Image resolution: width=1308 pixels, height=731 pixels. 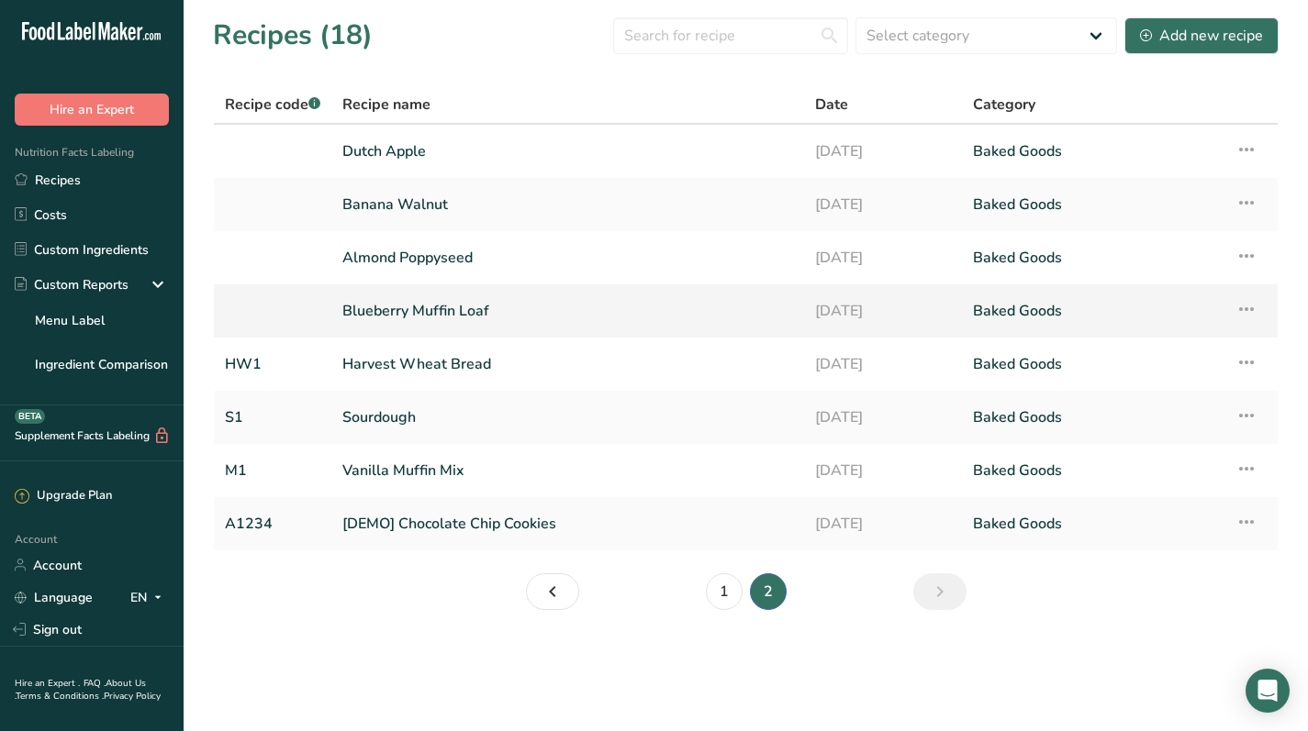 What do you see at coordinates (567, 418) in the screenshot?
I see `a: Sourdough` at bounding box center [567, 418].